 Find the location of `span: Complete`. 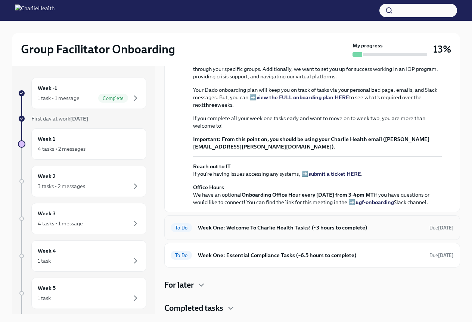

span: Complete is located at coordinates (113, 98).